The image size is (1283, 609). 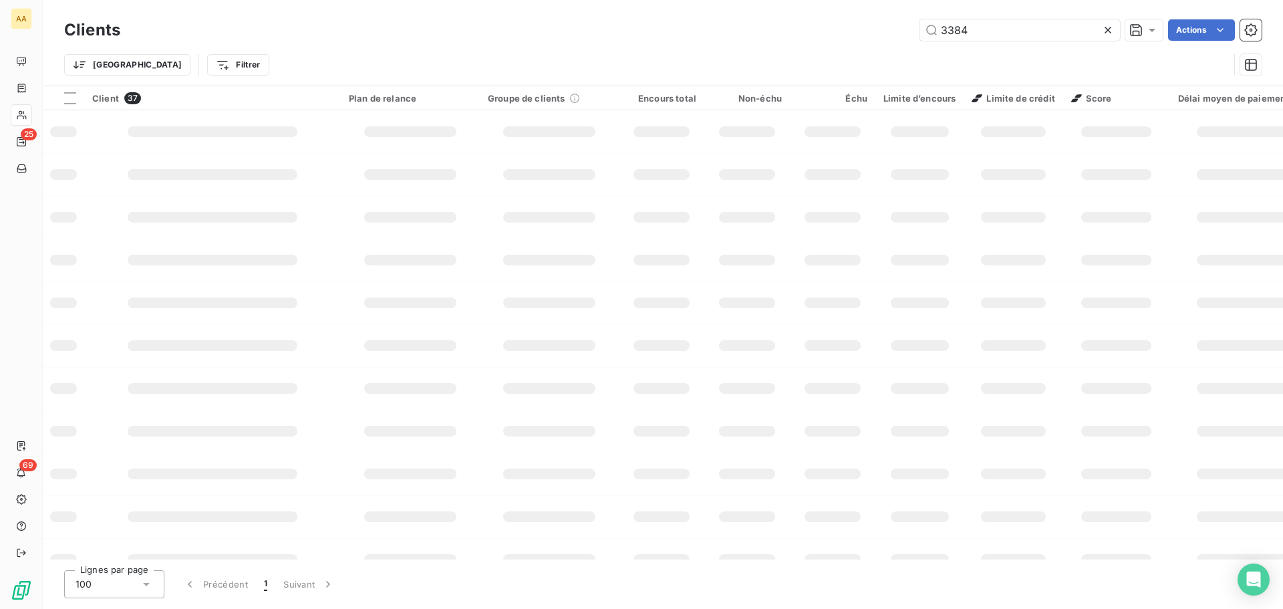 I want to click on button: Suivant, so click(x=309, y=584).